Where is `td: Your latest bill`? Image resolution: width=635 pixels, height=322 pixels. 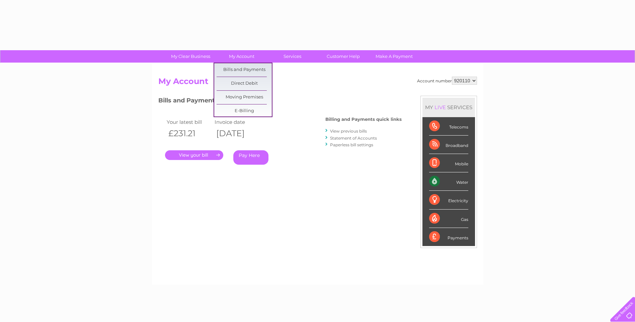
td: Your latest bill is located at coordinates (189, 122).